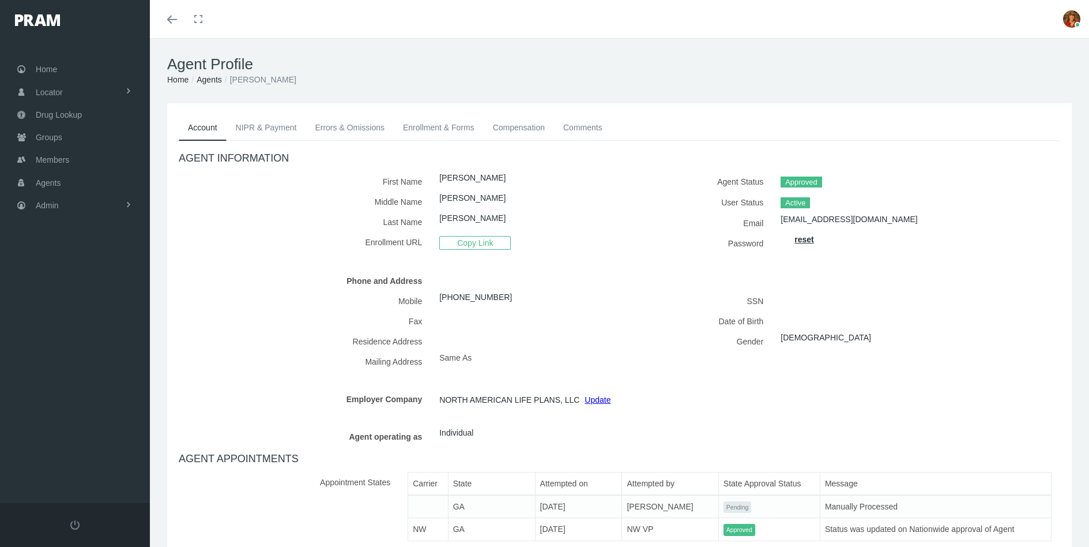 The height and width of the screenshot is (547, 1089). What do you see at coordinates (350, 127) in the screenshot?
I see `a: Errors & Omissions` at bounding box center [350, 127].